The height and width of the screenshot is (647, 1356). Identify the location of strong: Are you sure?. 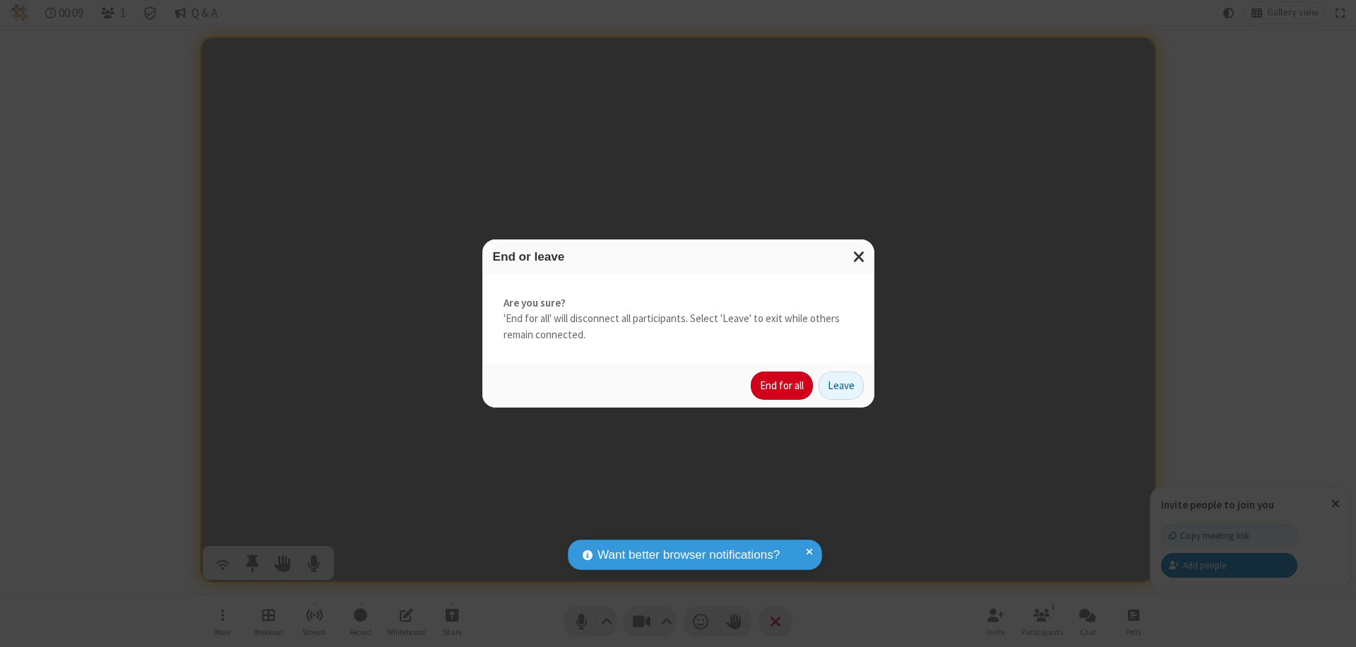
(678, 303).